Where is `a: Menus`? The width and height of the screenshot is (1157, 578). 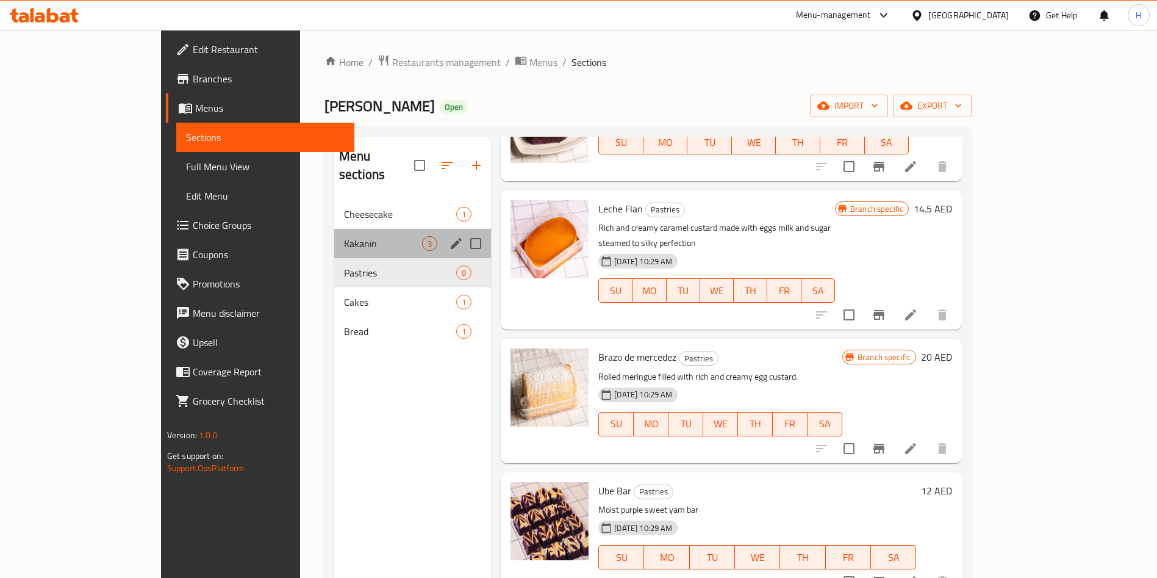 a: Menus is located at coordinates (536, 62).